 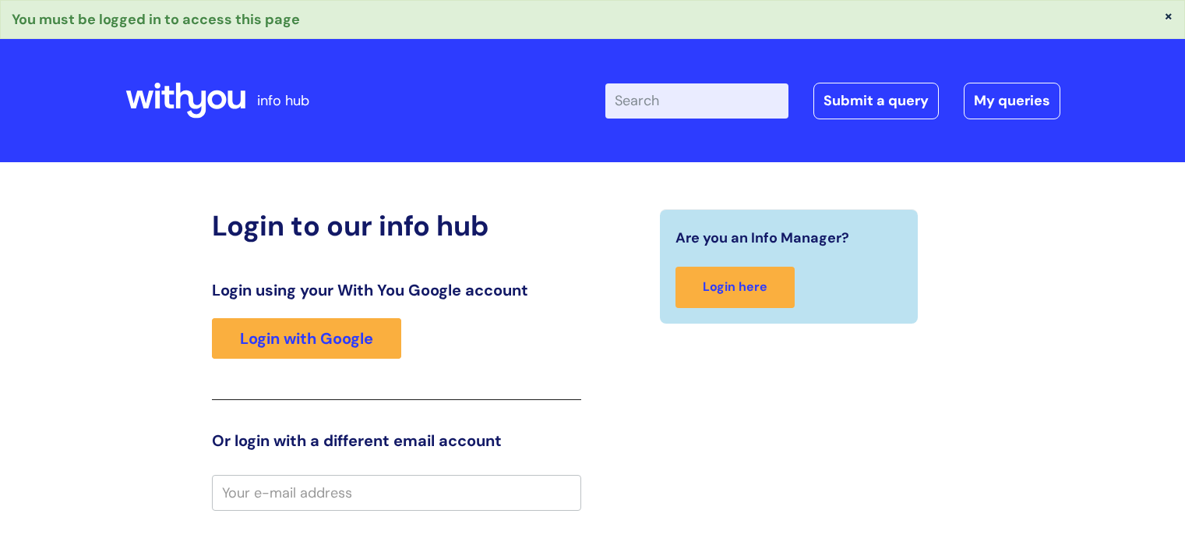 What do you see at coordinates (762, 238) in the screenshot?
I see `span: Are you an Info Manager?` at bounding box center [762, 238].